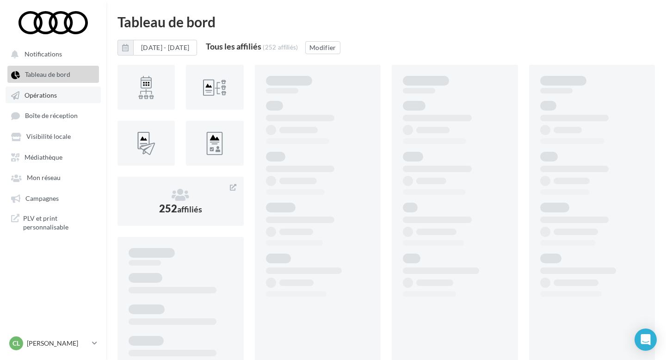 Image resolution: width=666 pixels, height=360 pixels. I want to click on div: Tableau de bord, so click(386, 22).